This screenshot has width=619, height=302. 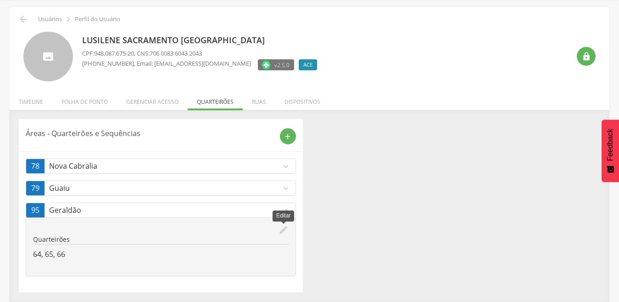 I want to click on li: Gerenciar acesso, so click(x=152, y=99).